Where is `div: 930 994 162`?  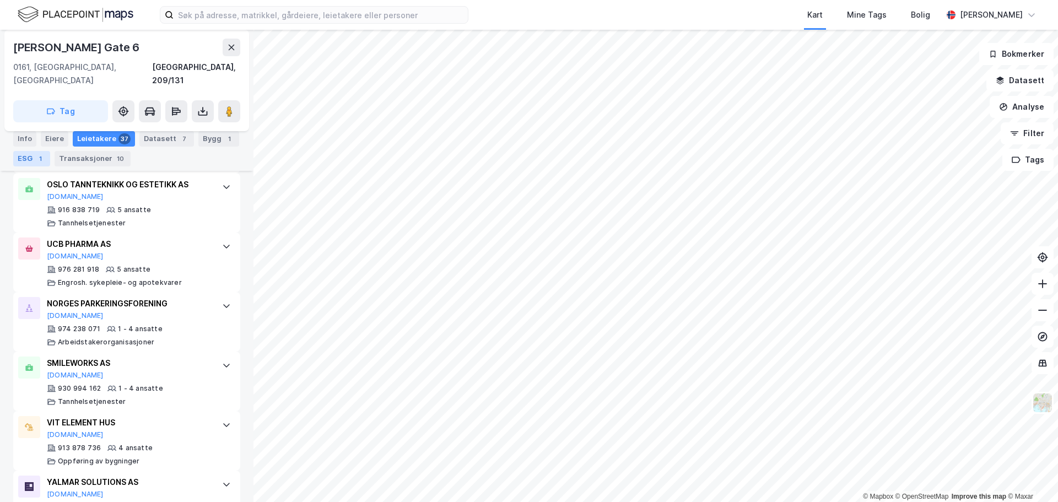 div: 930 994 162 is located at coordinates (79, 389).